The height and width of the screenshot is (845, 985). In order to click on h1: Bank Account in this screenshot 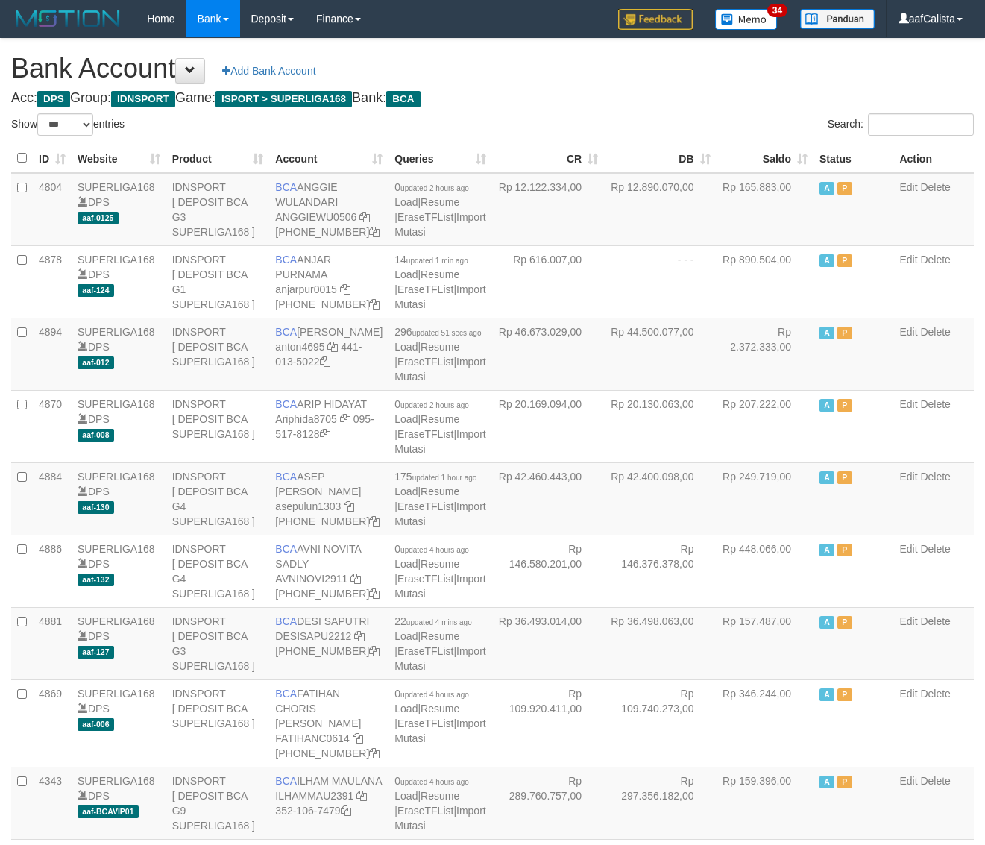, I will do `click(492, 69)`.